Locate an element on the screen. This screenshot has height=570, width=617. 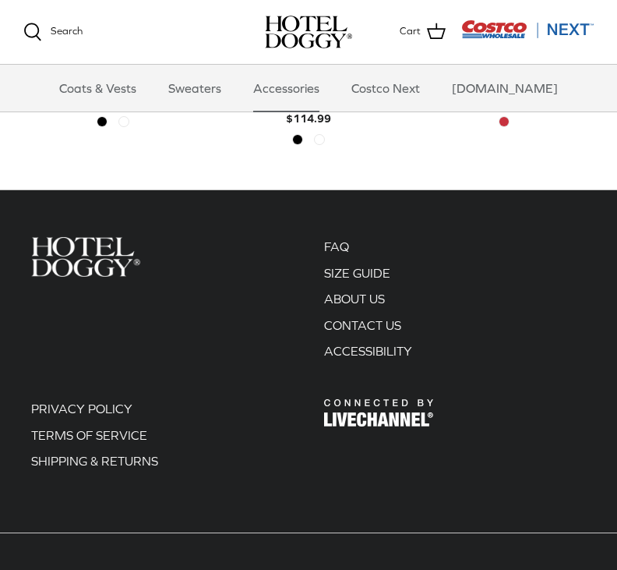
img: hoteldoggycom is located at coordinates (309, 32).